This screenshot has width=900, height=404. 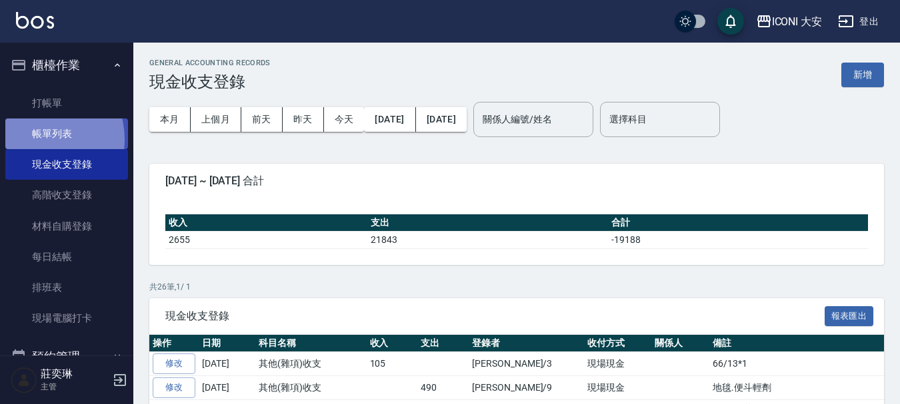 What do you see at coordinates (526, 344) in the screenshot?
I see `th: 登錄者` at bounding box center [526, 344].